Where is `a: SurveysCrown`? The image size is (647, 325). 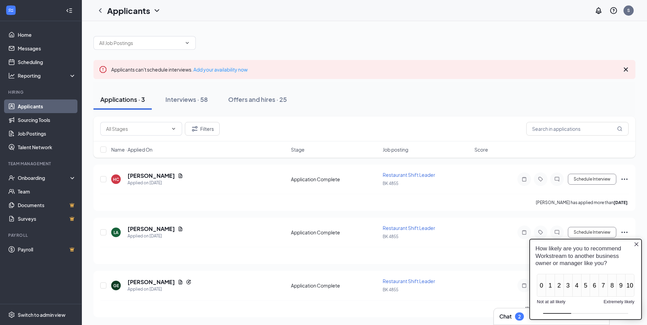 a: SurveysCrown is located at coordinates (47, 219).